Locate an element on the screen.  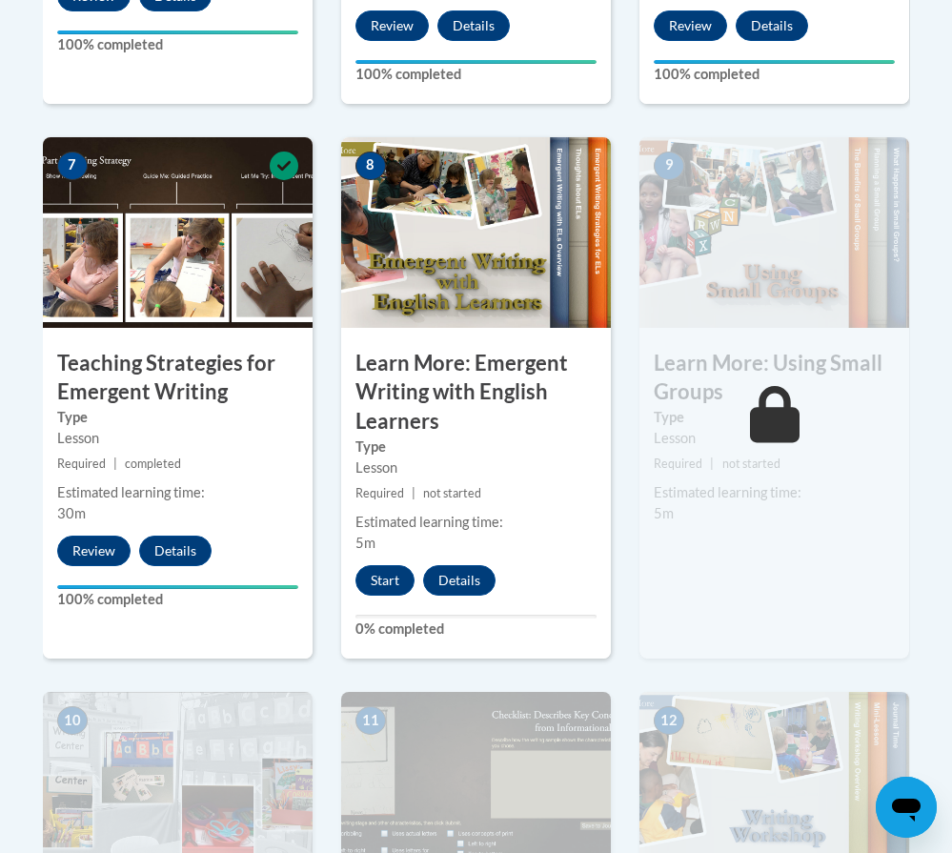
button: Start is located at coordinates (385, 580).